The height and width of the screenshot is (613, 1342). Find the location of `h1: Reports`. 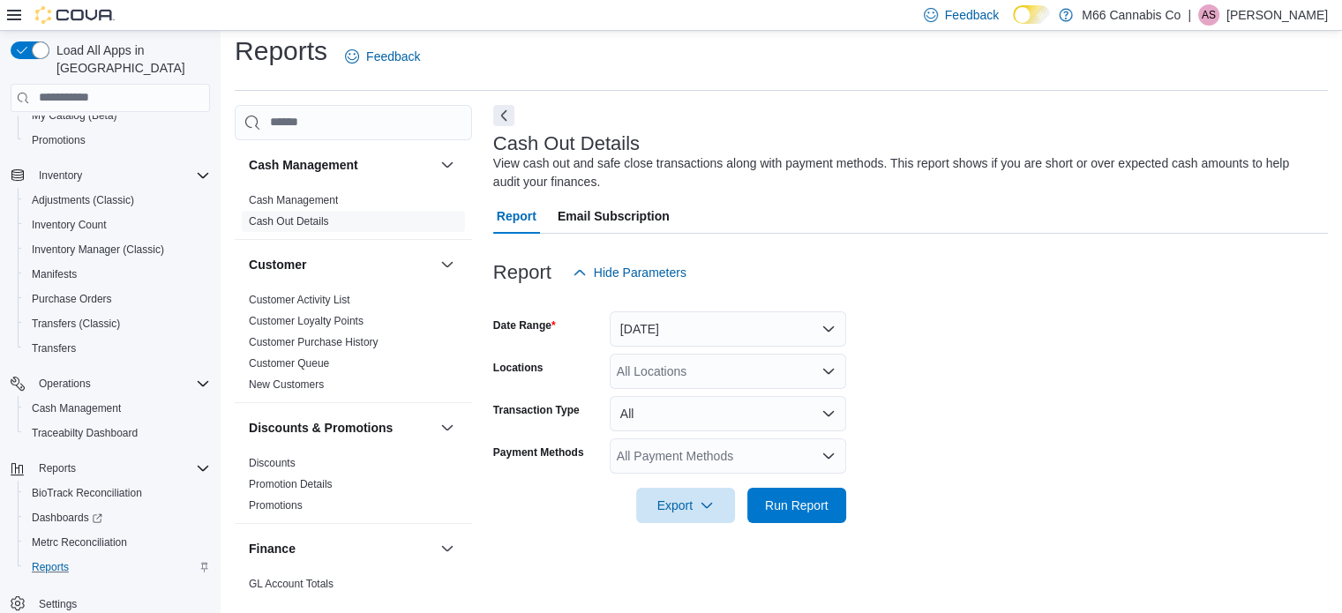

h1: Reports is located at coordinates (280, 51).